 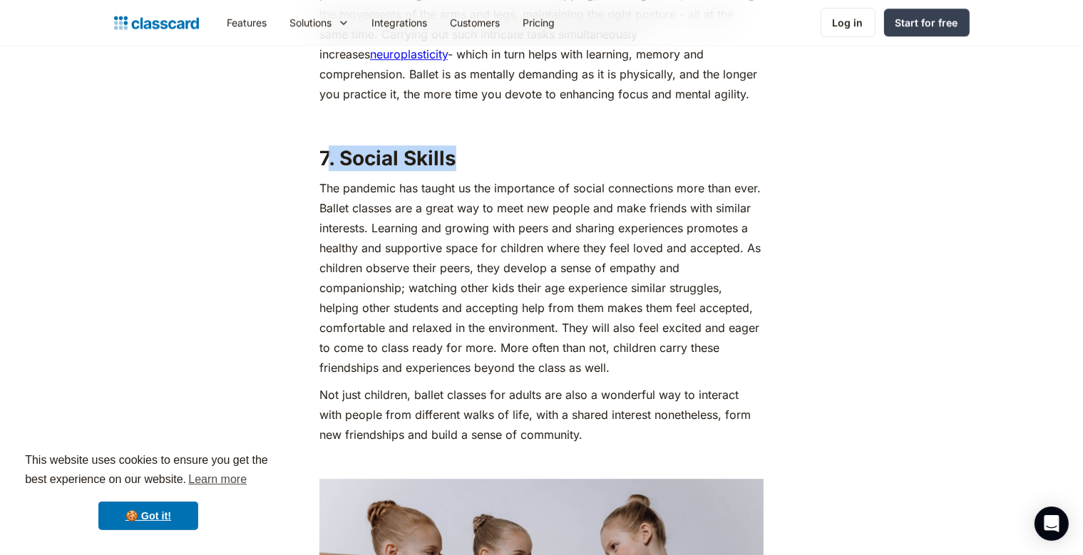 I want to click on a: Customers, so click(x=475, y=22).